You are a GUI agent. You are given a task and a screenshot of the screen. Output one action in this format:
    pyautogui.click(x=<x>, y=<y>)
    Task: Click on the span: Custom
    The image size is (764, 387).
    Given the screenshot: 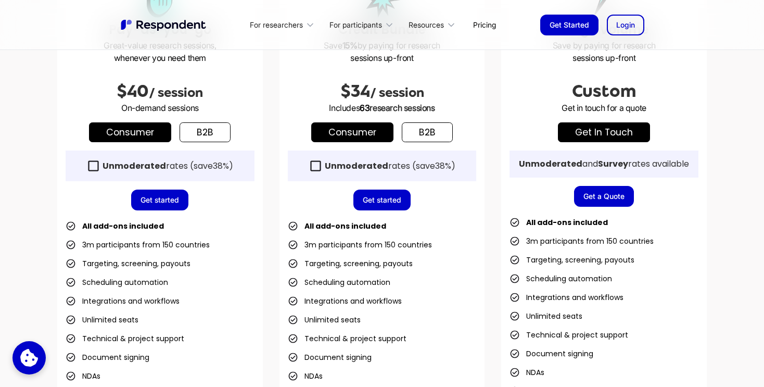 What is the action you would take?
    pyautogui.click(x=604, y=91)
    